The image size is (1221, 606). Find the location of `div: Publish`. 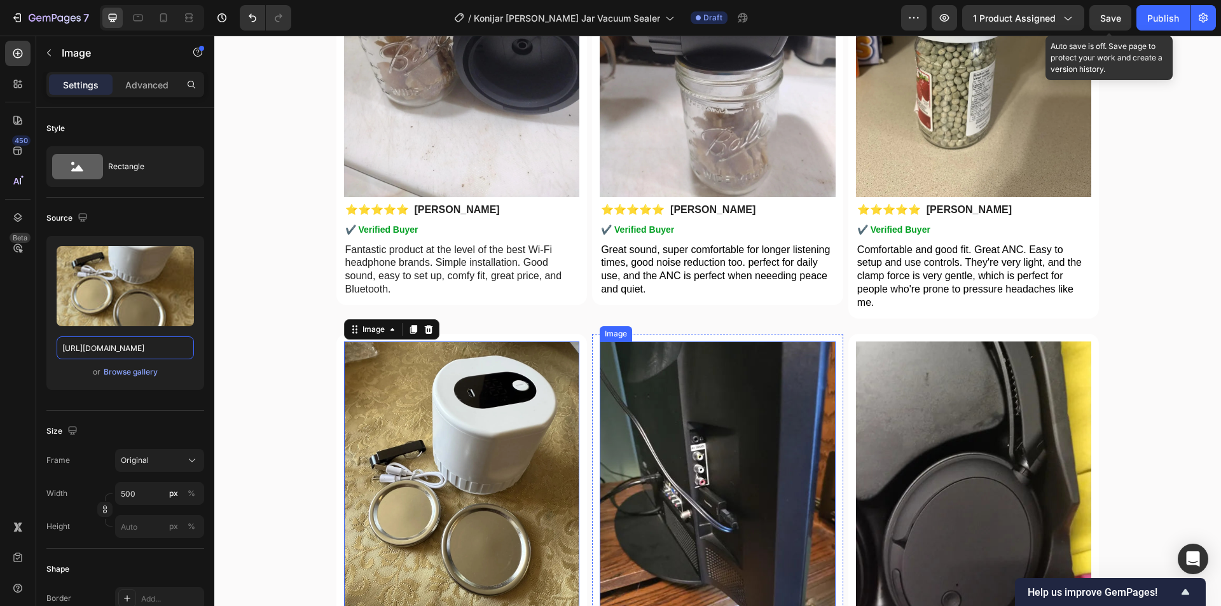

div: Publish is located at coordinates (1163, 18).